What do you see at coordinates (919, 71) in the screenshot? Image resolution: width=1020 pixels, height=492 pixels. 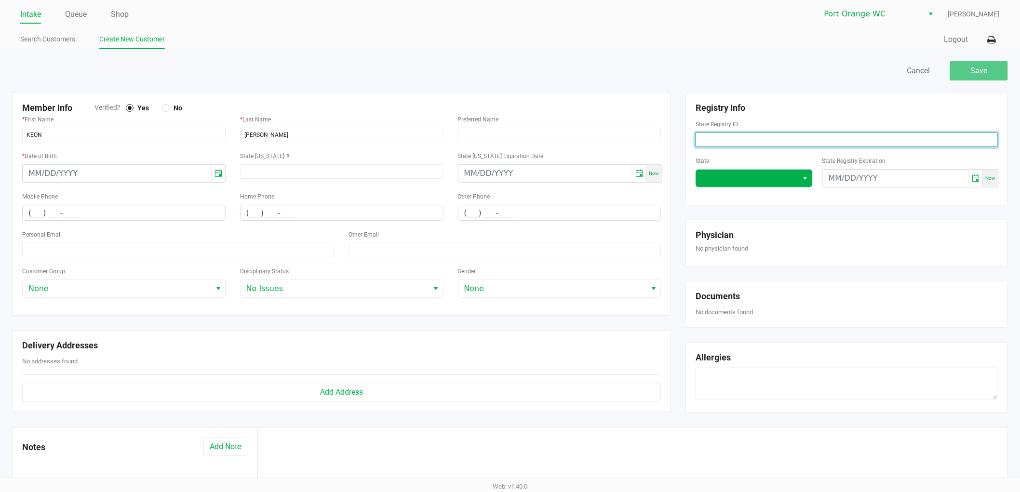 I see `button: Cancel` at bounding box center [919, 71].